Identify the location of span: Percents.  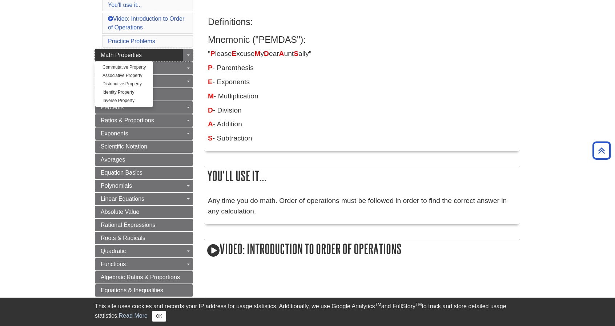
(112, 107).